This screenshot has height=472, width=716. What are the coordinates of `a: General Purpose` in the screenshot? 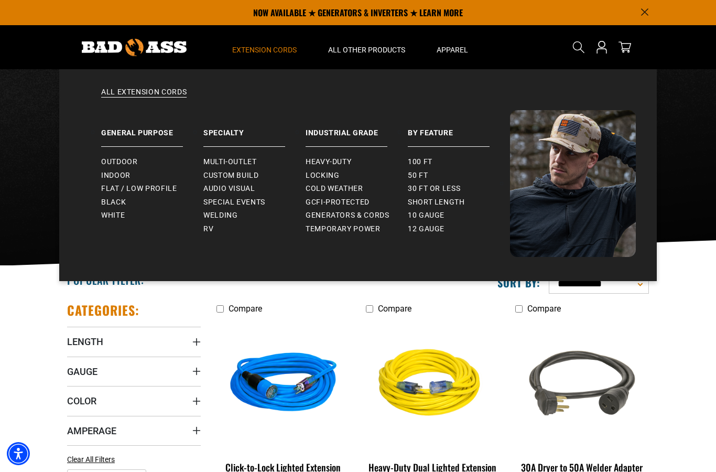 It's located at (152, 128).